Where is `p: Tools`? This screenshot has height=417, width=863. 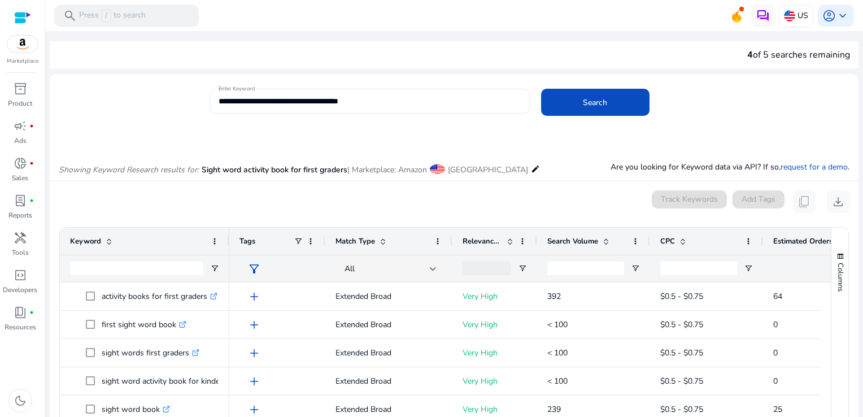
p: Tools is located at coordinates (20, 253).